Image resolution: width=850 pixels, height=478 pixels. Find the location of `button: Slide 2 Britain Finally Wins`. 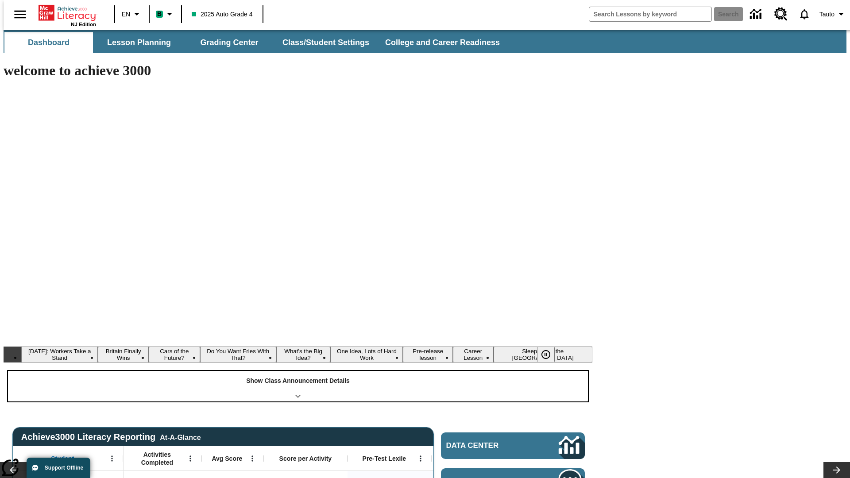

button: Slide 2 Britain Finally Wins is located at coordinates (123, 355).